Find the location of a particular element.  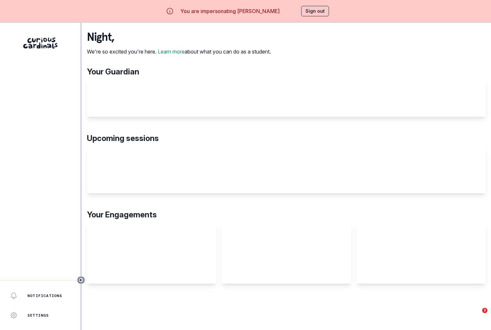

p: Settings is located at coordinates (38, 315).